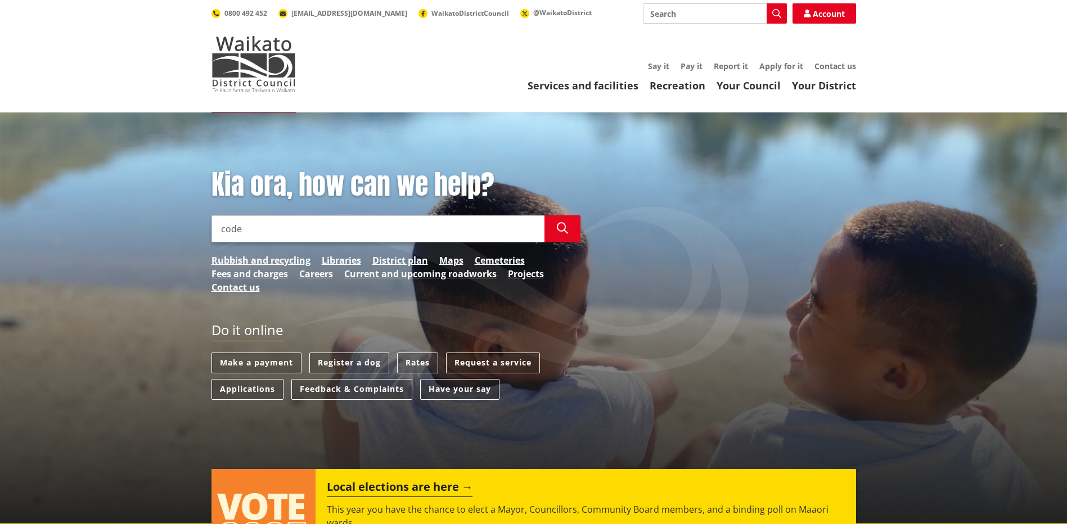 The height and width of the screenshot is (524, 1067). Describe the element at coordinates (748, 85) in the screenshot. I see `a: Your Council` at that location.